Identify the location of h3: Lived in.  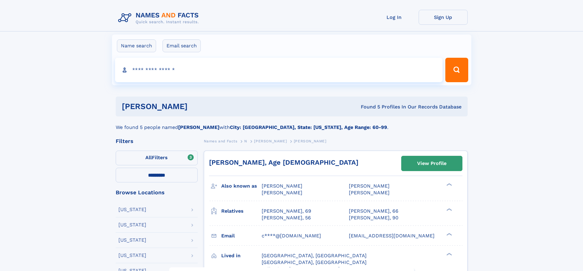
(241, 256).